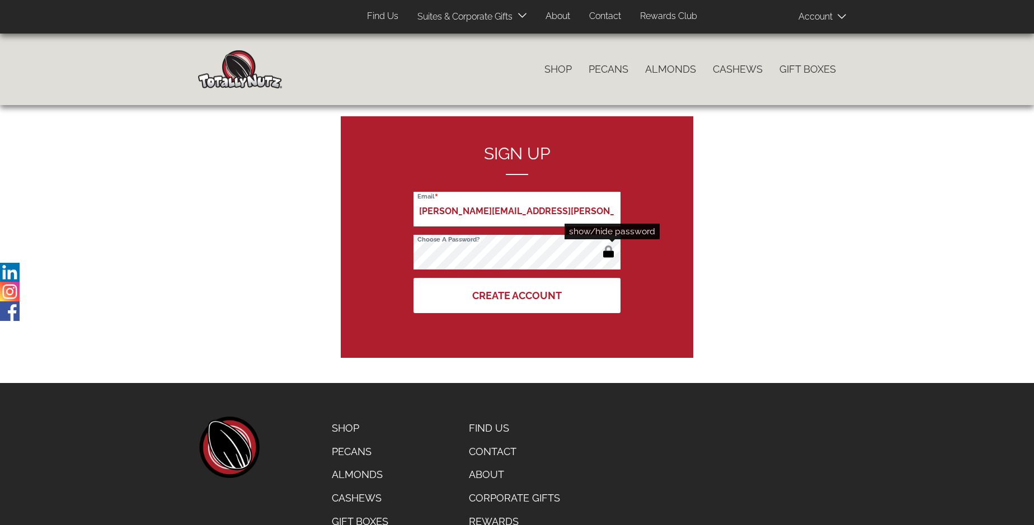 Image resolution: width=1034 pixels, height=525 pixels. I want to click on a: Corporate Gifts, so click(515, 498).